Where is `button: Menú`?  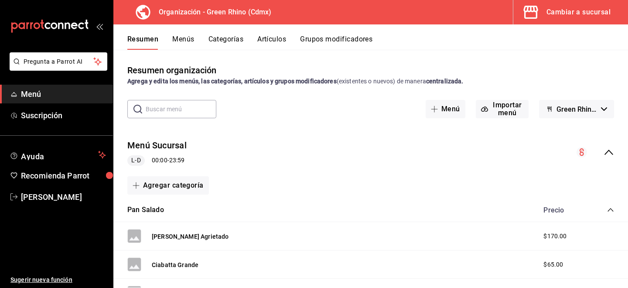 button: Menú is located at coordinates (445, 109).